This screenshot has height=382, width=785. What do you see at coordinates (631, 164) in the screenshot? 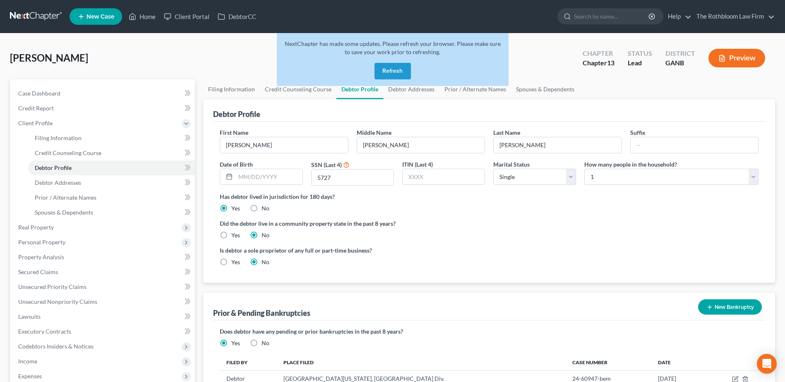
I see `label: How many people in the household?` at bounding box center [631, 164].